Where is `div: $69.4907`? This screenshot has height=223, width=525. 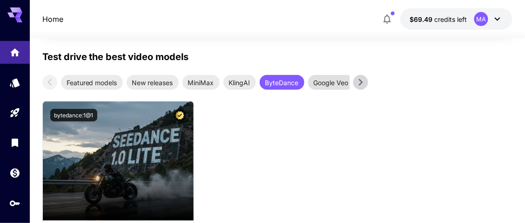 div: $69.4907 is located at coordinates (438, 19).